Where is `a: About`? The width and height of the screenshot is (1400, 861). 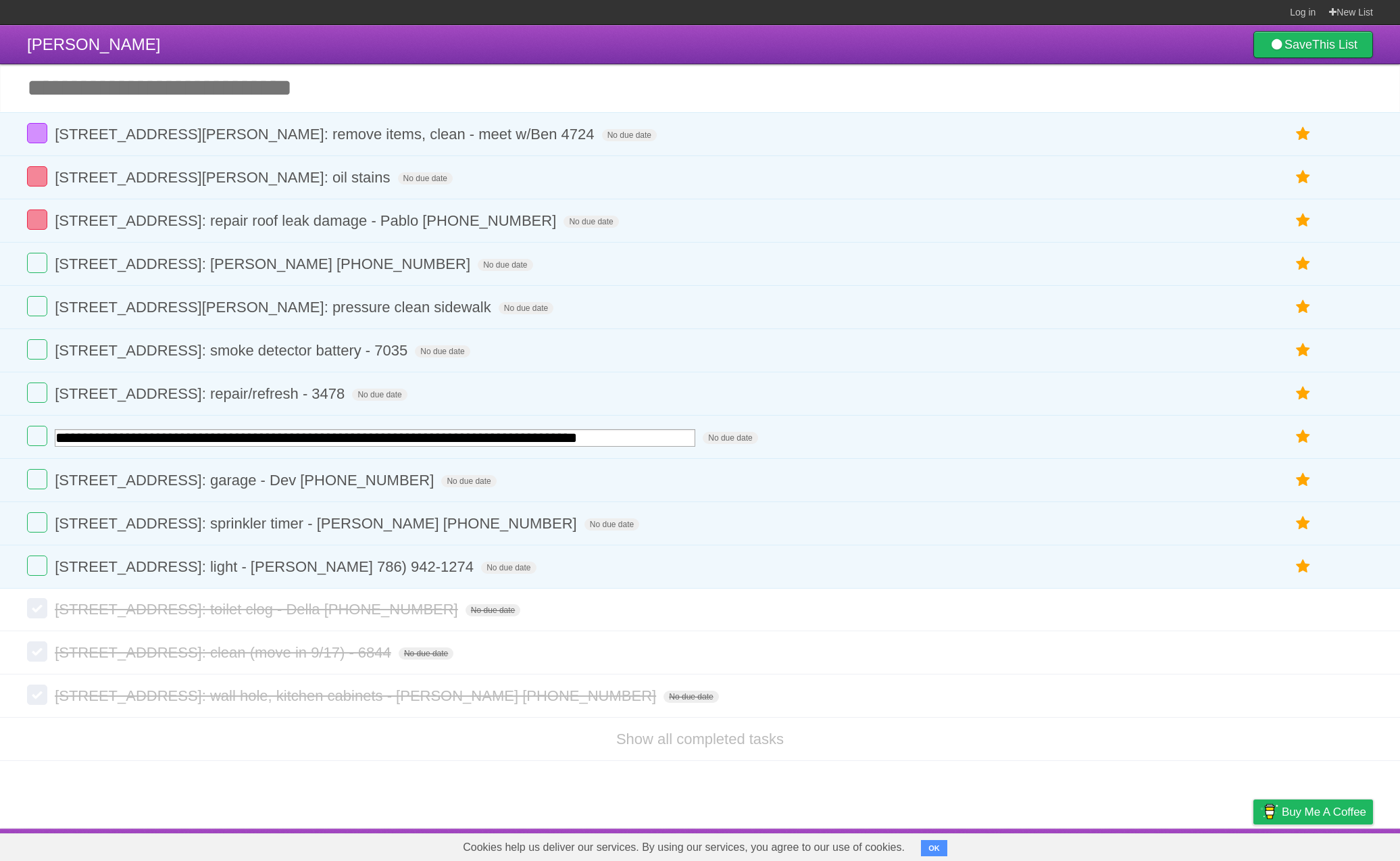 a: About is located at coordinates (1088, 844).